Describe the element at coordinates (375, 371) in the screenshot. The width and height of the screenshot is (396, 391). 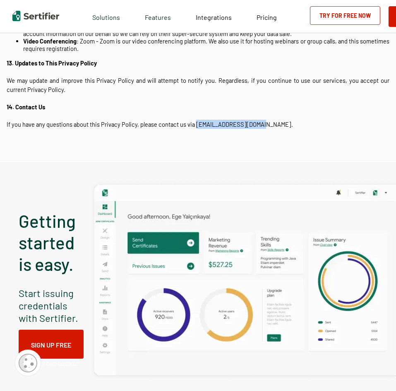
I see `div: Chat Widget` at that location.